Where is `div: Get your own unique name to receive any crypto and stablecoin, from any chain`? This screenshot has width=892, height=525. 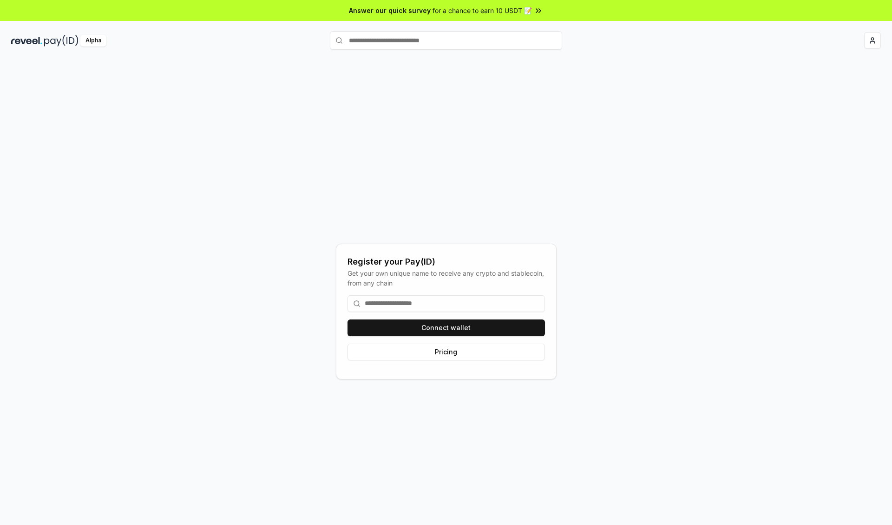 div: Get your own unique name to receive any crypto and stablecoin, from any chain is located at coordinates (446, 278).